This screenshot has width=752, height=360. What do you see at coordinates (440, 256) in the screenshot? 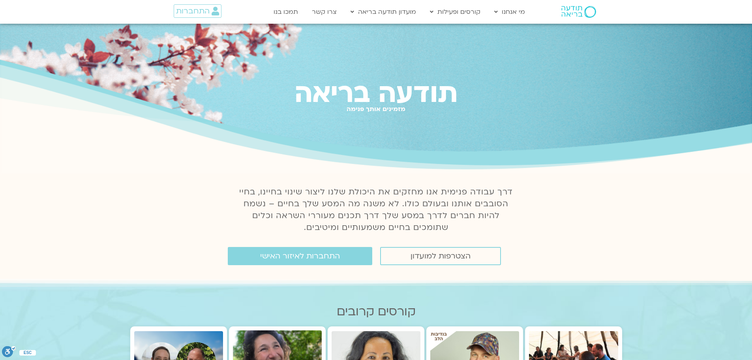
I see `span: הצטרפות למועדון` at bounding box center [440, 256].